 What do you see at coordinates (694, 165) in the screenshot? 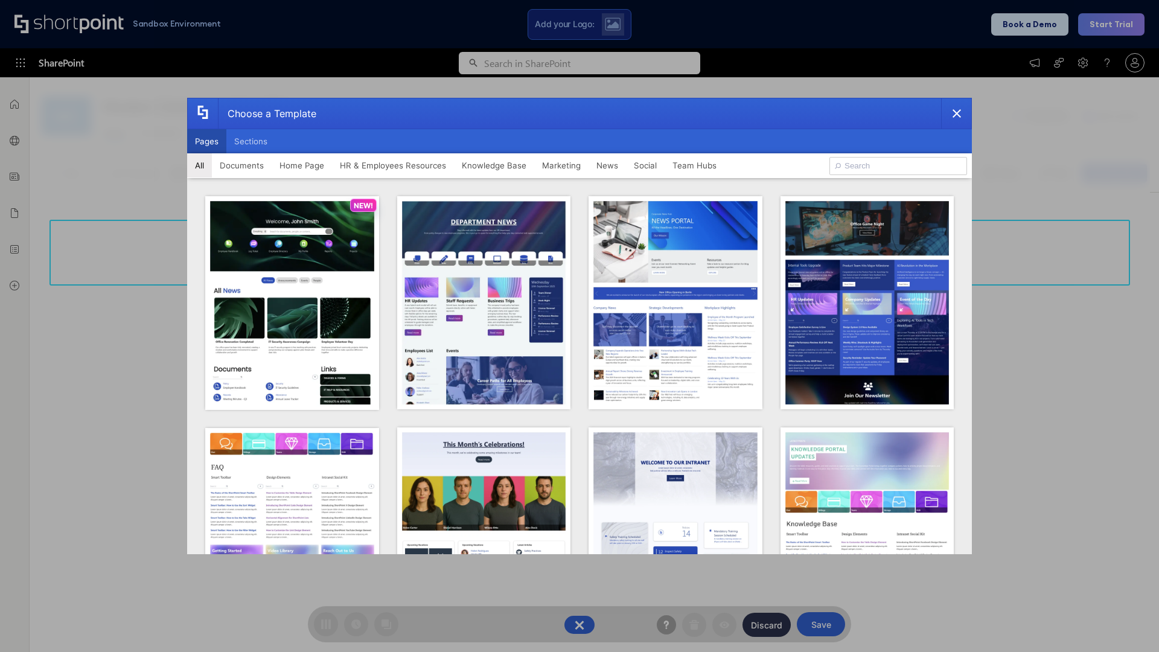
I see `button: Team Hubs` at bounding box center [694, 165].